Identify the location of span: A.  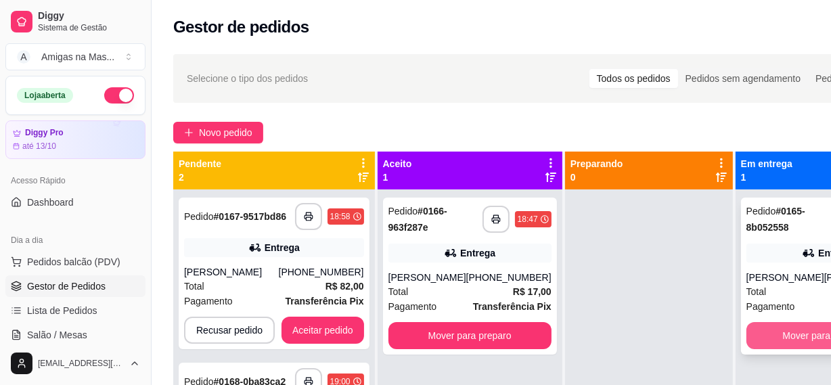
(24, 57).